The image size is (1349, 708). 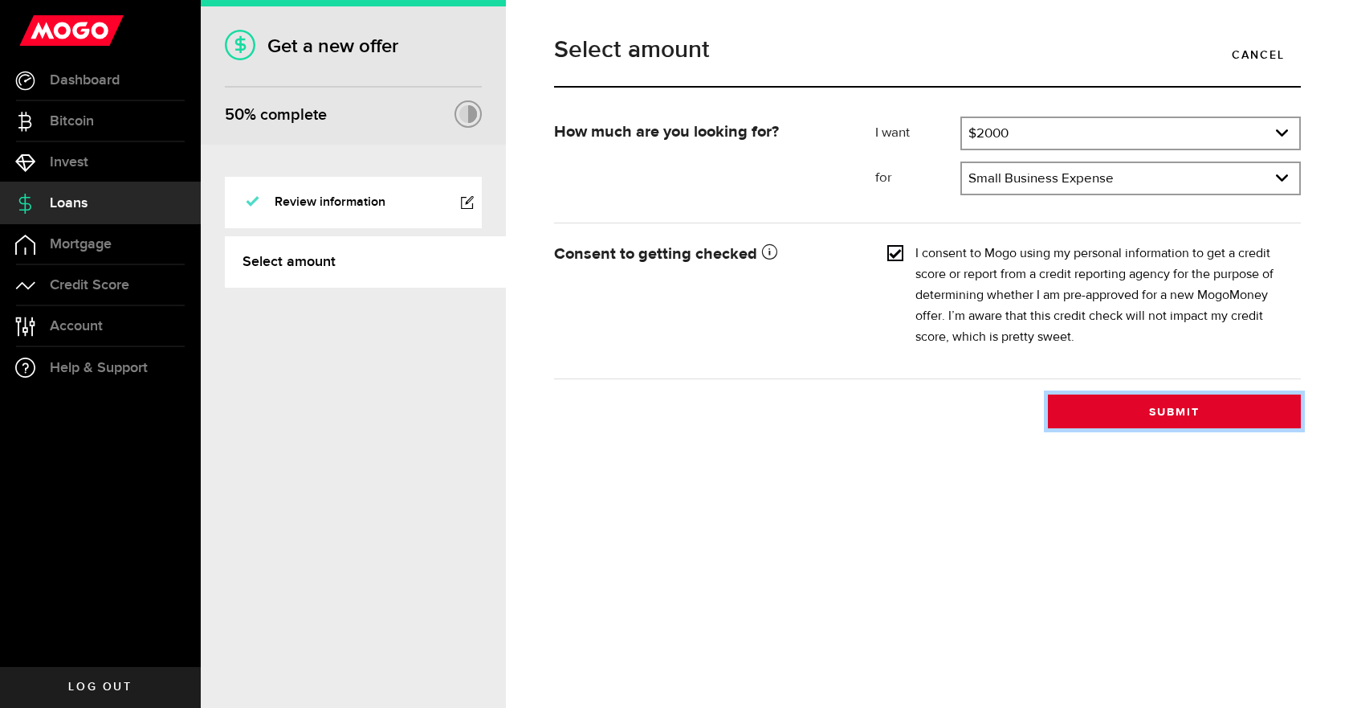 I want to click on span: Help & Support, so click(x=99, y=368).